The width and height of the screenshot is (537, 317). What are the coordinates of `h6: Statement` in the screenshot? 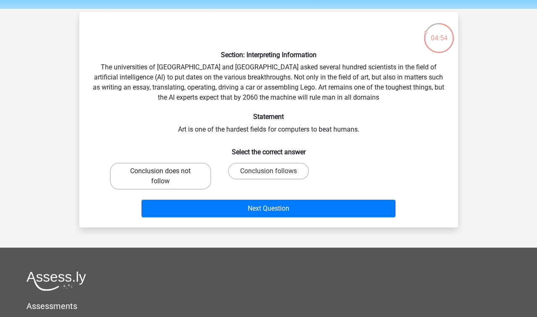 It's located at (269, 116).